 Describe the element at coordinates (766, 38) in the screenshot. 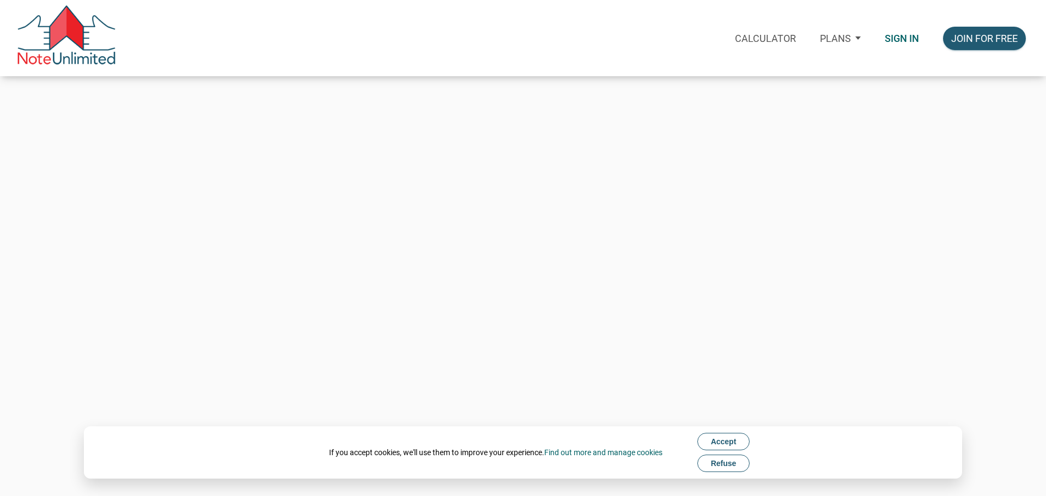

I see `a: Calculator` at that location.